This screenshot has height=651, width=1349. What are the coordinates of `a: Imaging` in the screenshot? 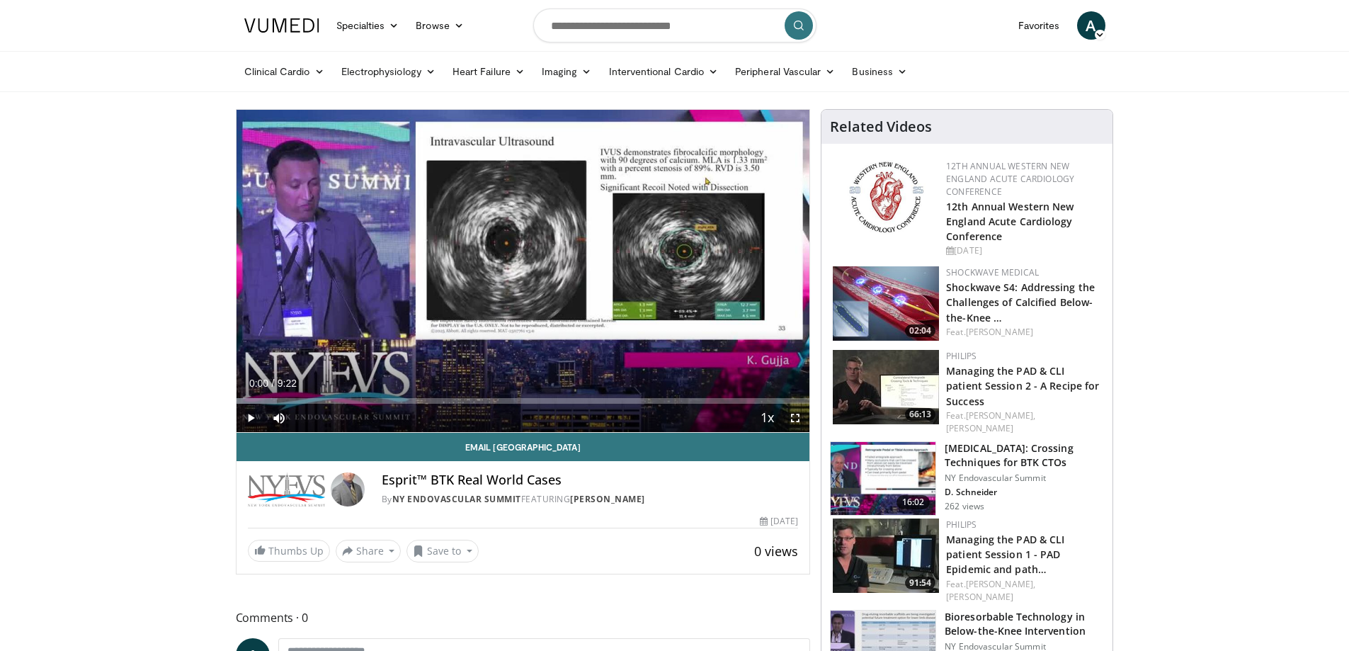 It's located at (566, 72).